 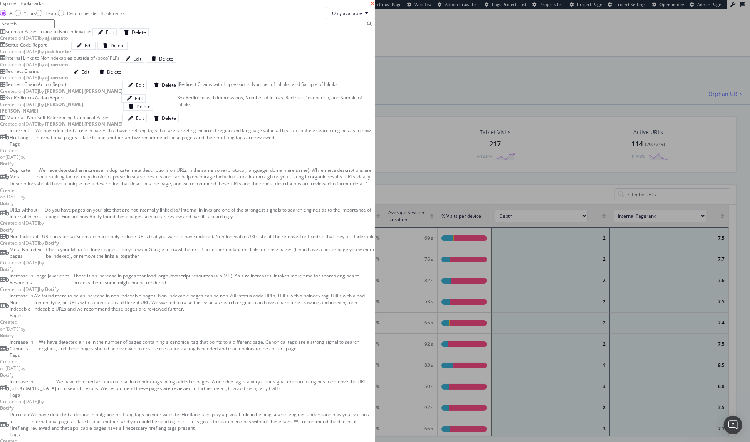 I want to click on div: We found there to be an increase in non-indexable pages. Non-indexable pages can be non-200 statu..., so click(x=204, y=315).